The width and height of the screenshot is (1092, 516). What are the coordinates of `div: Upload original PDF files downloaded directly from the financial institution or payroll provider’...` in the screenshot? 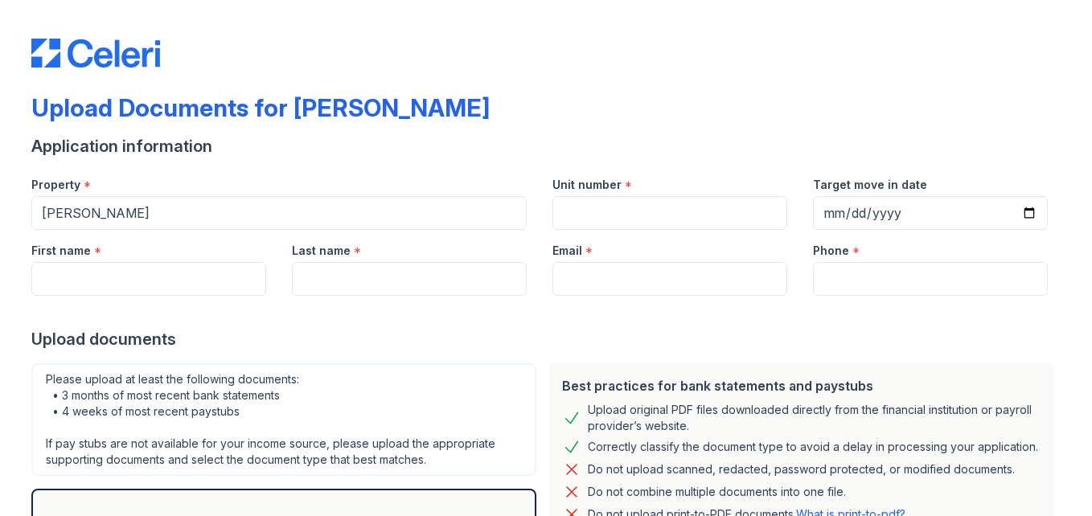 It's located at (815, 418).